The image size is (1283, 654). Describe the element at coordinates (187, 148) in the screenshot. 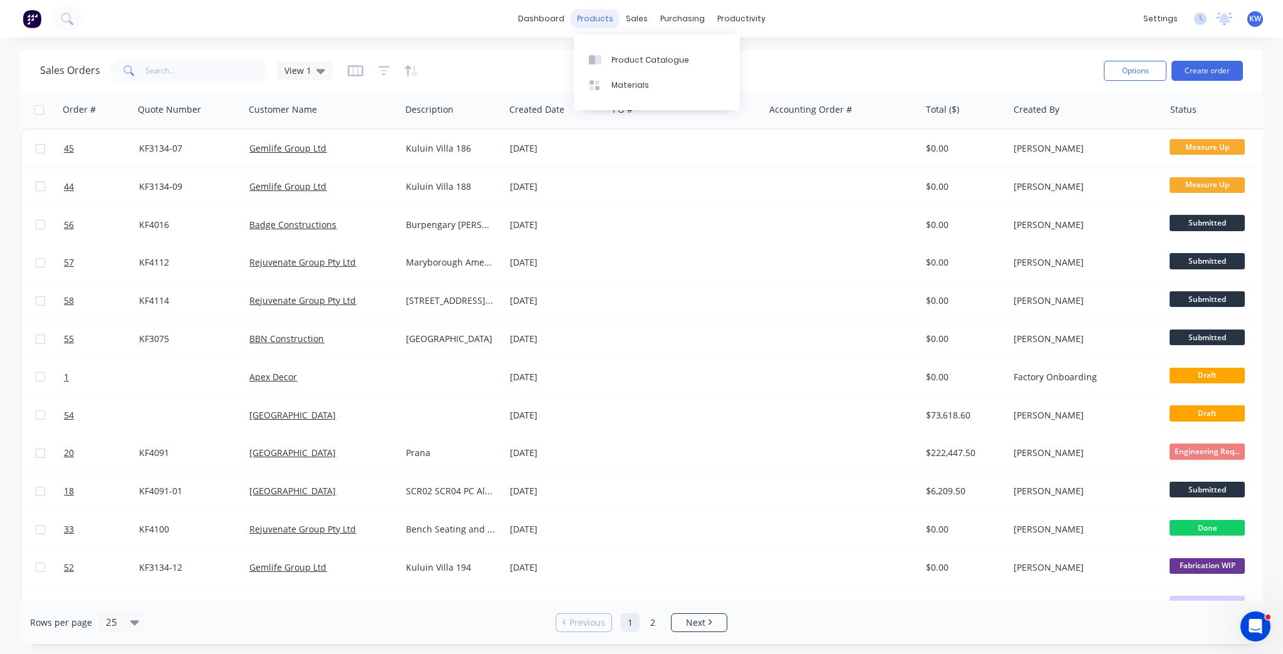

I see `div: KF3134-07` at that location.